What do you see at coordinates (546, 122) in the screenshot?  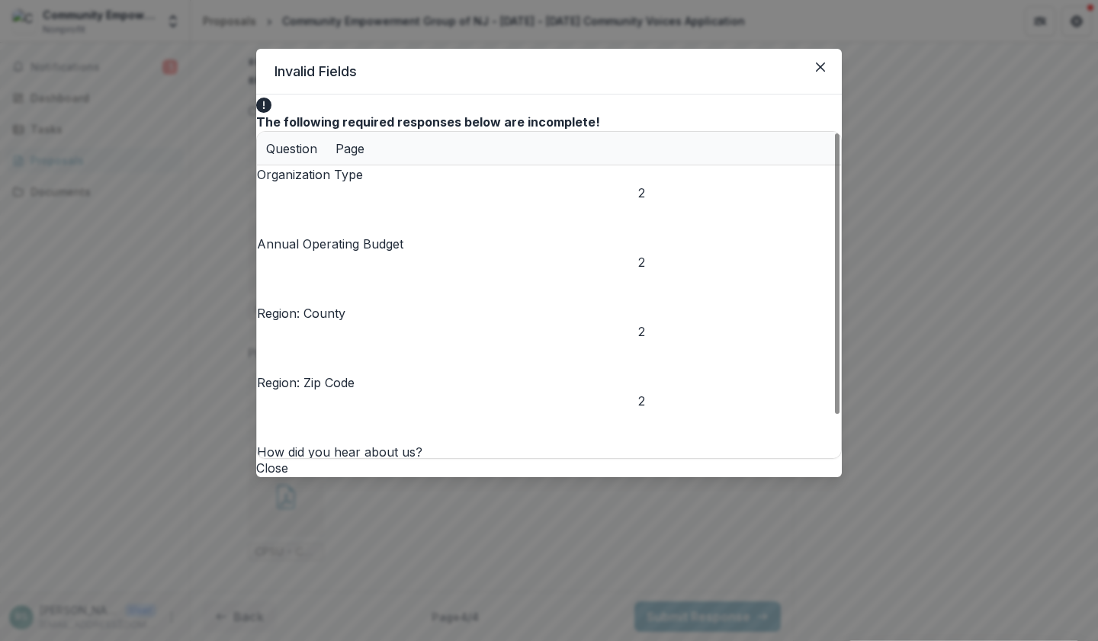 I see `div: The following required responses below are incomplete!` at bounding box center [546, 122].